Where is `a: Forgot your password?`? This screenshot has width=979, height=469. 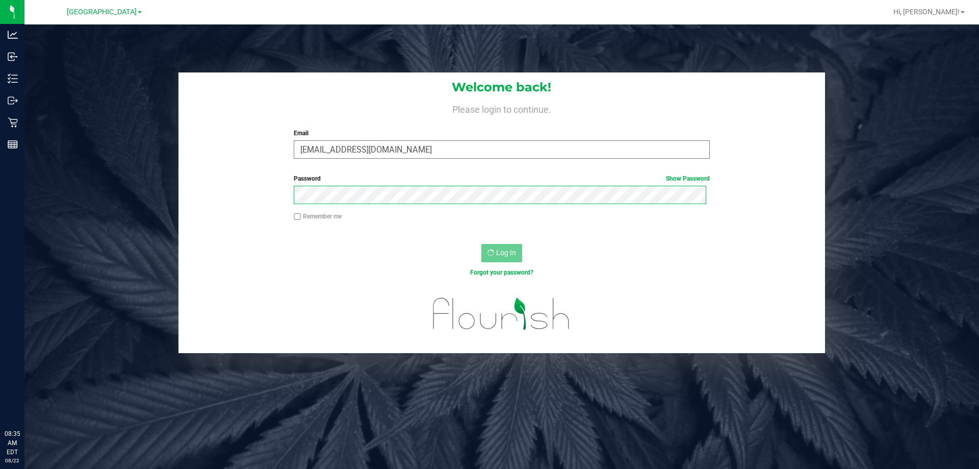
a: Forgot your password? is located at coordinates (502, 272).